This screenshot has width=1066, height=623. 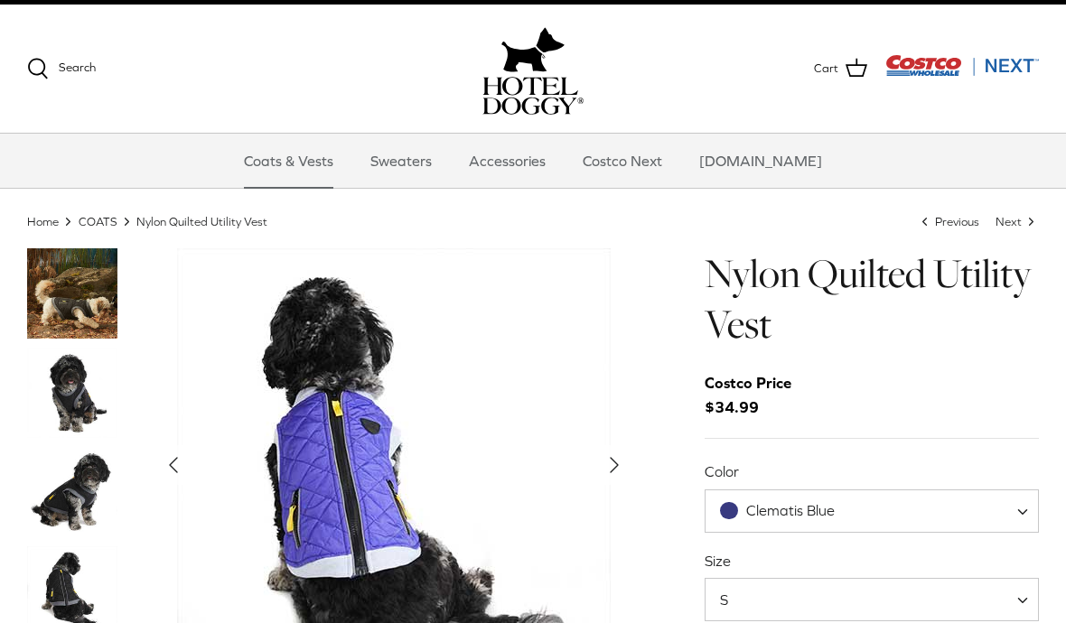 What do you see at coordinates (1008, 220) in the screenshot?
I see `span: Next` at bounding box center [1008, 220].